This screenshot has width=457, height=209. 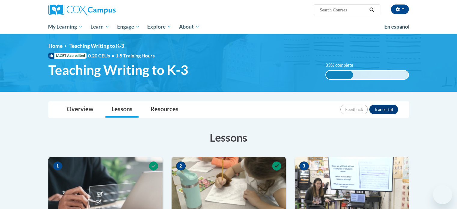 I want to click on a: Cox Campus, so click(x=105, y=10).